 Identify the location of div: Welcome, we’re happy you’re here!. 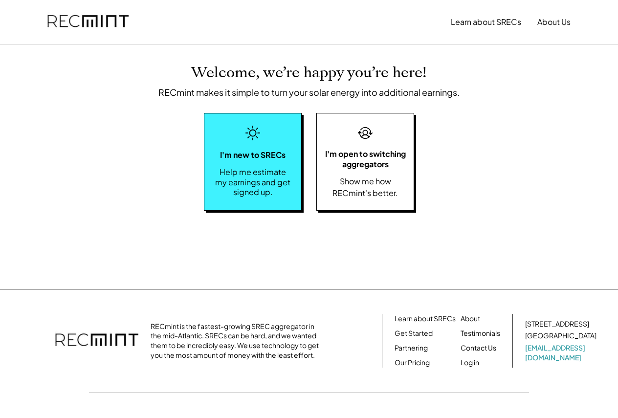
(309, 73).